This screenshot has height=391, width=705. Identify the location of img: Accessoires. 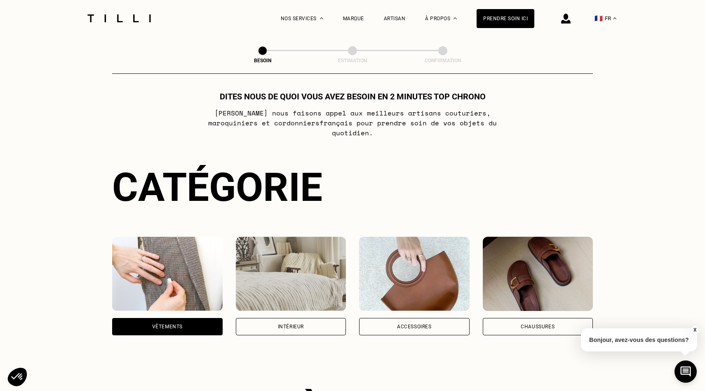
(414, 274).